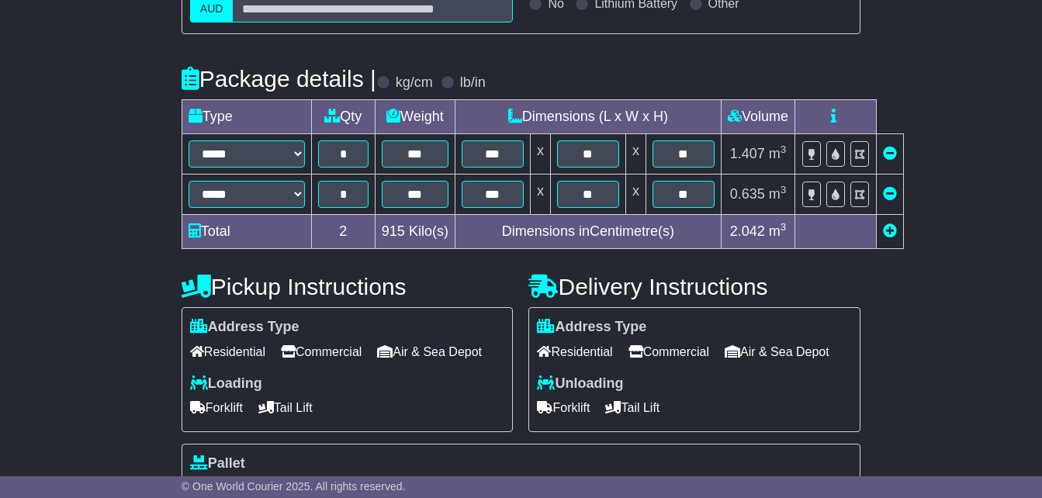 The height and width of the screenshot is (498, 1042). What do you see at coordinates (343, 232) in the screenshot?
I see `td: 2` at bounding box center [343, 232].